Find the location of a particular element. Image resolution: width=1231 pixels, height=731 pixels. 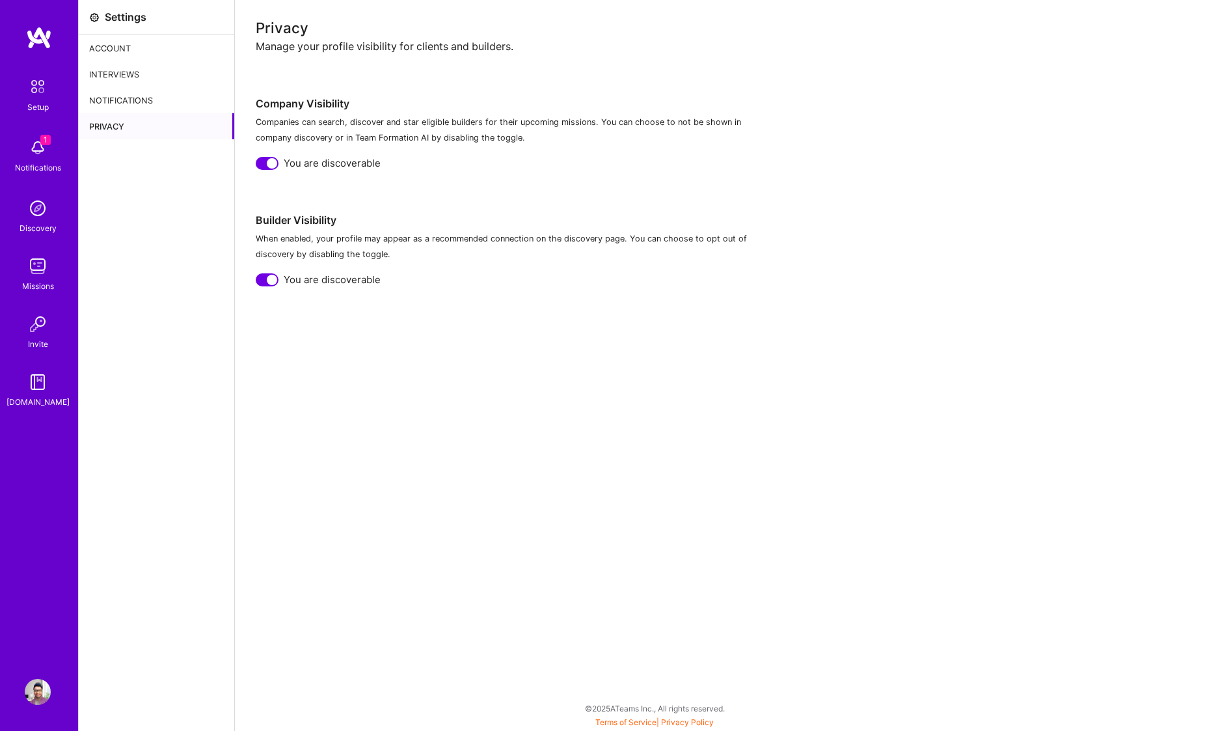

div: Setup is located at coordinates (38, 107).